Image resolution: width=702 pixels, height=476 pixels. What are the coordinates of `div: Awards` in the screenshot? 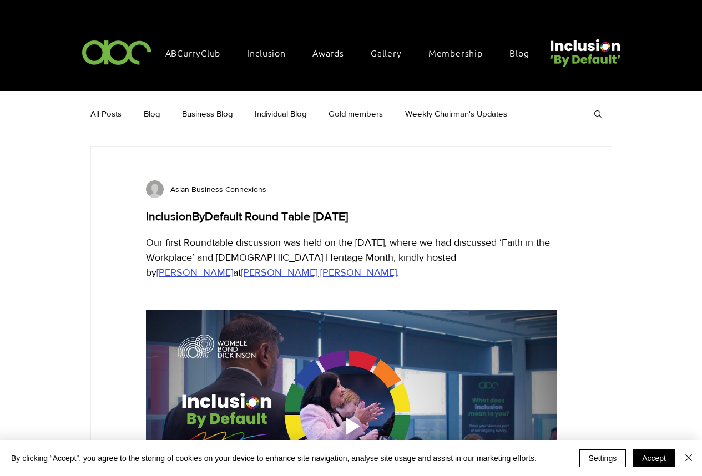 It's located at (333, 53).